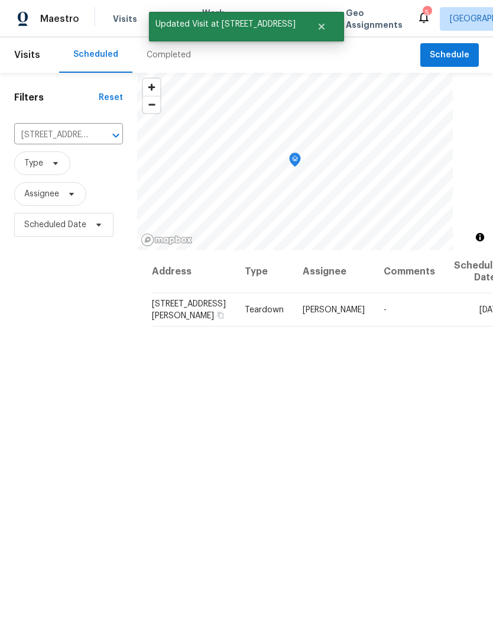 The height and width of the screenshot is (643, 493). Describe the element at coordinates (322, 27) in the screenshot. I see `button: Close` at that location.